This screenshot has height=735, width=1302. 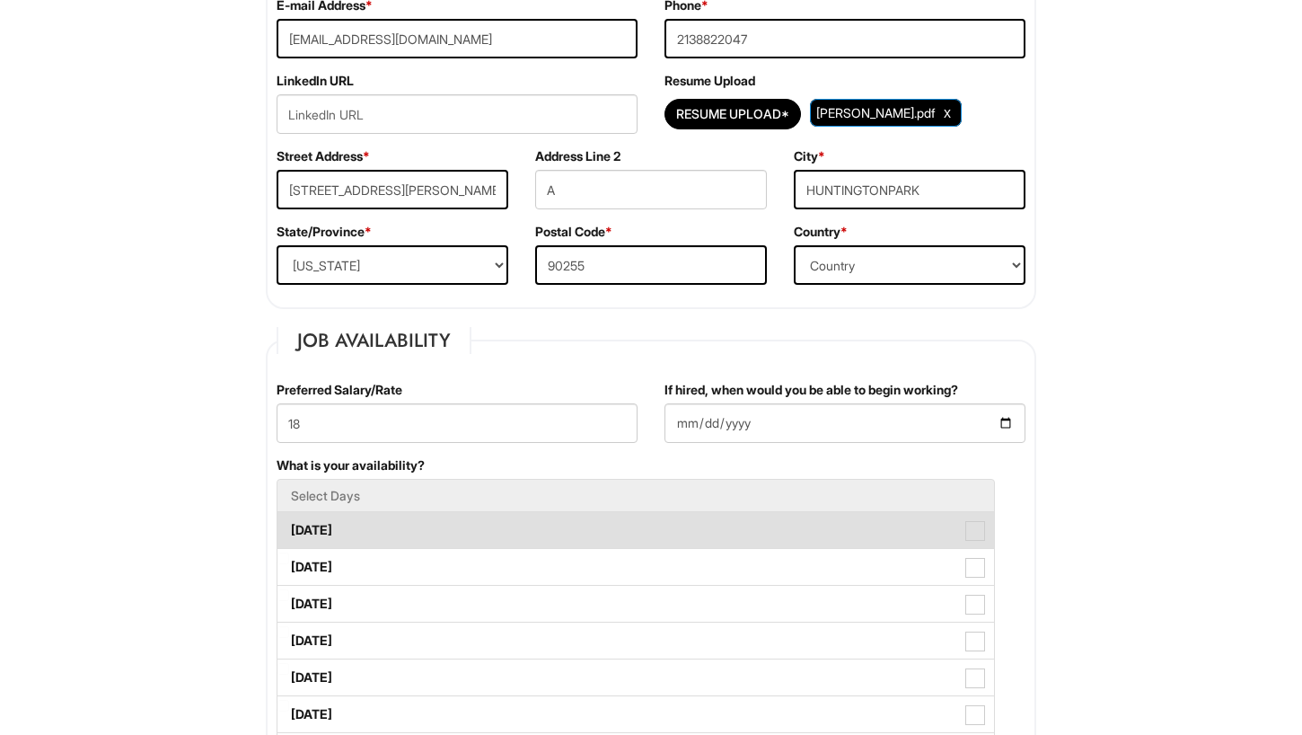 I want to click on label: Resume Upload, so click(x=710, y=81).